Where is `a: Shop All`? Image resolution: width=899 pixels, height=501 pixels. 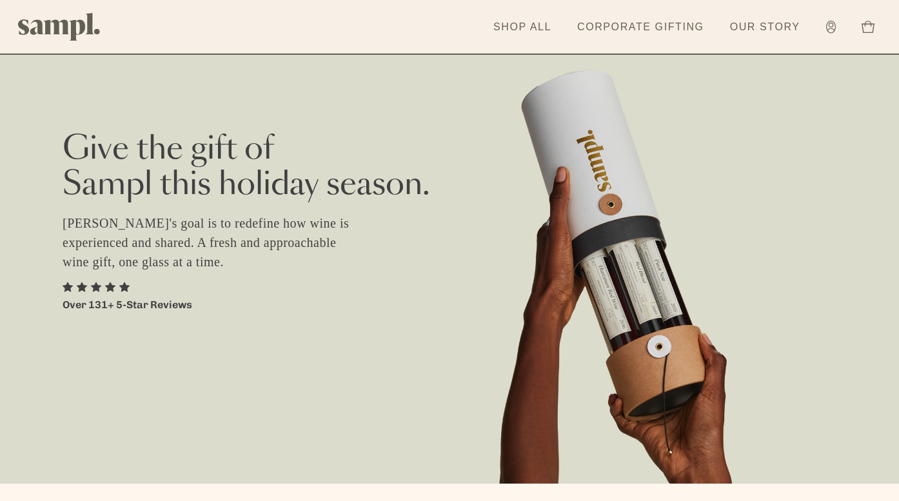
a: Shop All is located at coordinates (522, 27).